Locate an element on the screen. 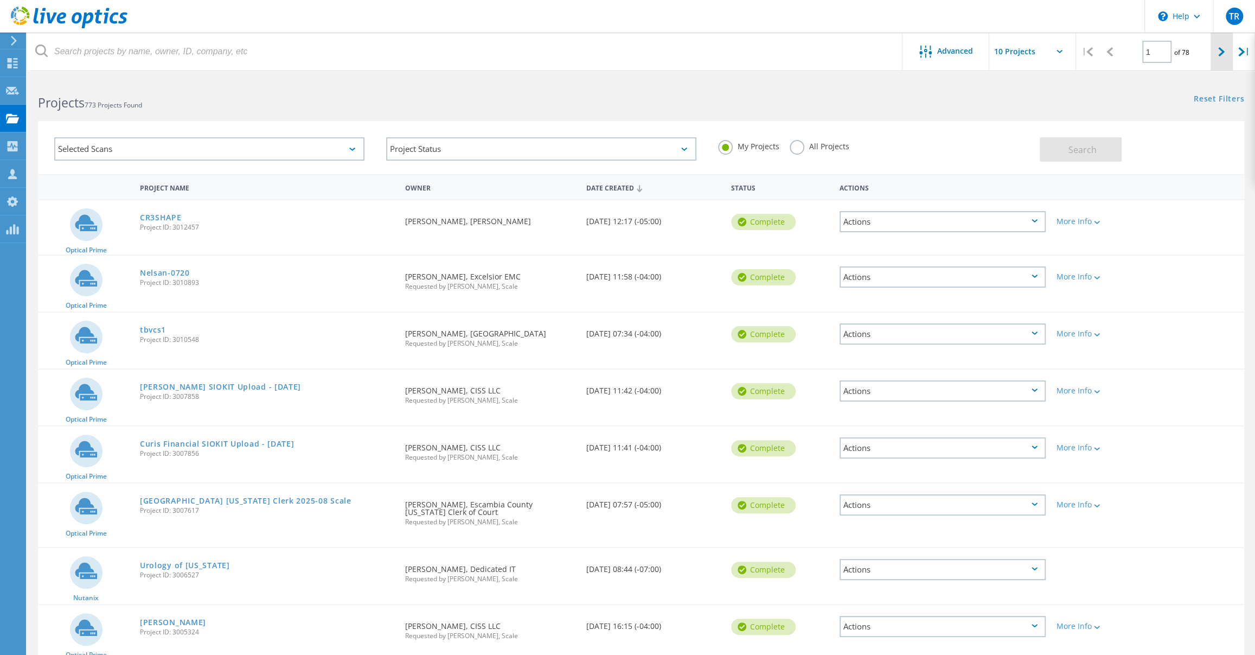  span: Search is located at coordinates (1083, 150).